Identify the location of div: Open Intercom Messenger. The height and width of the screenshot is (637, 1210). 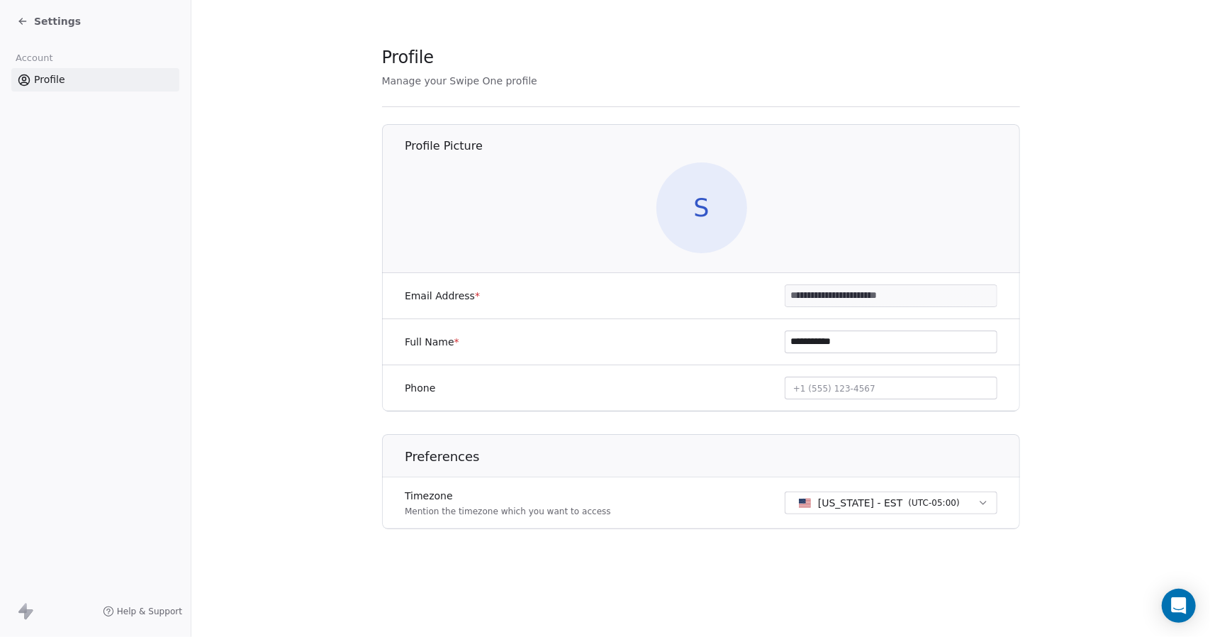
(1179, 605).